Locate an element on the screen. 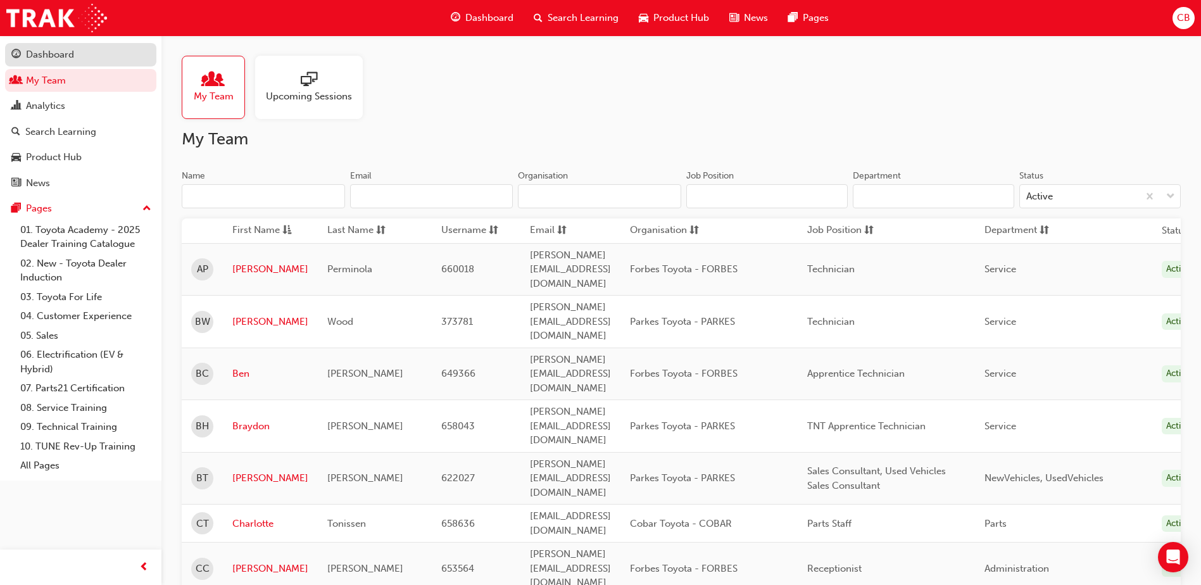  button: Last Namesorting-icon is located at coordinates (362, 230).